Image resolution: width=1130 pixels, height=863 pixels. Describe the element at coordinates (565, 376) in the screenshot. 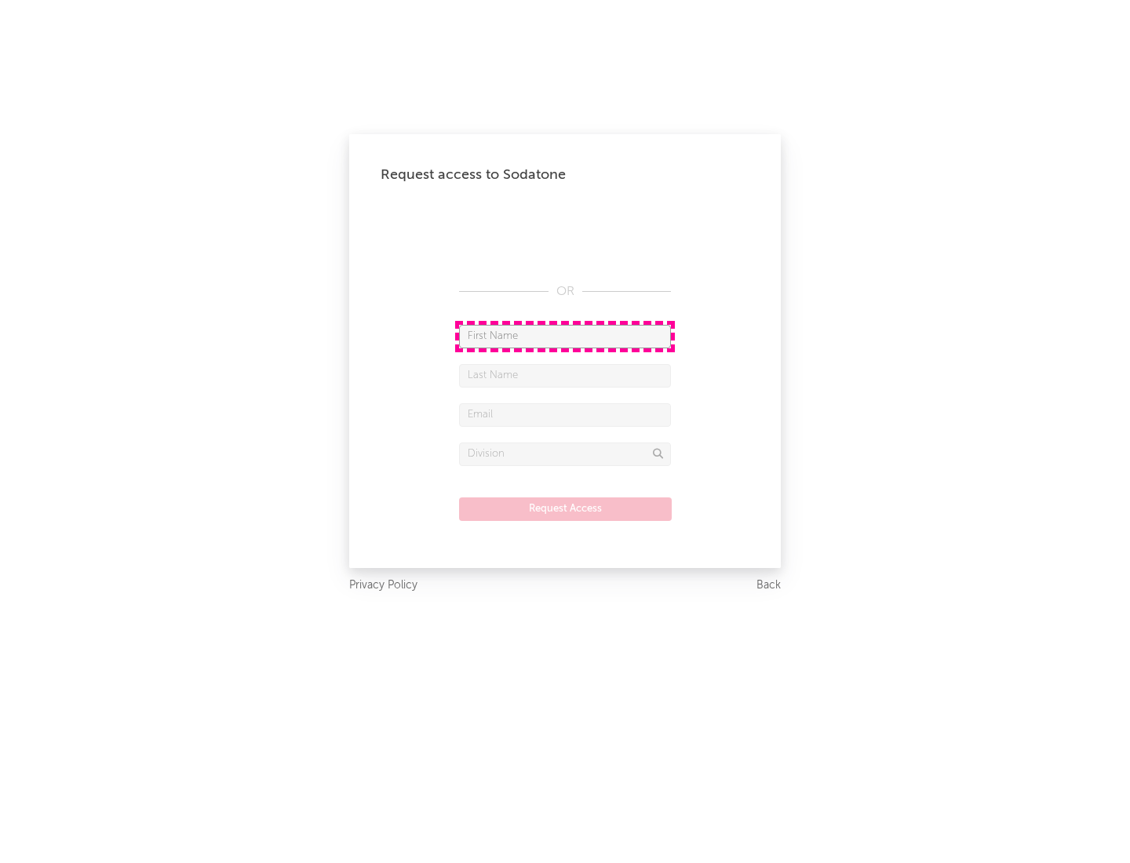

I see `input: Last Name` at that location.